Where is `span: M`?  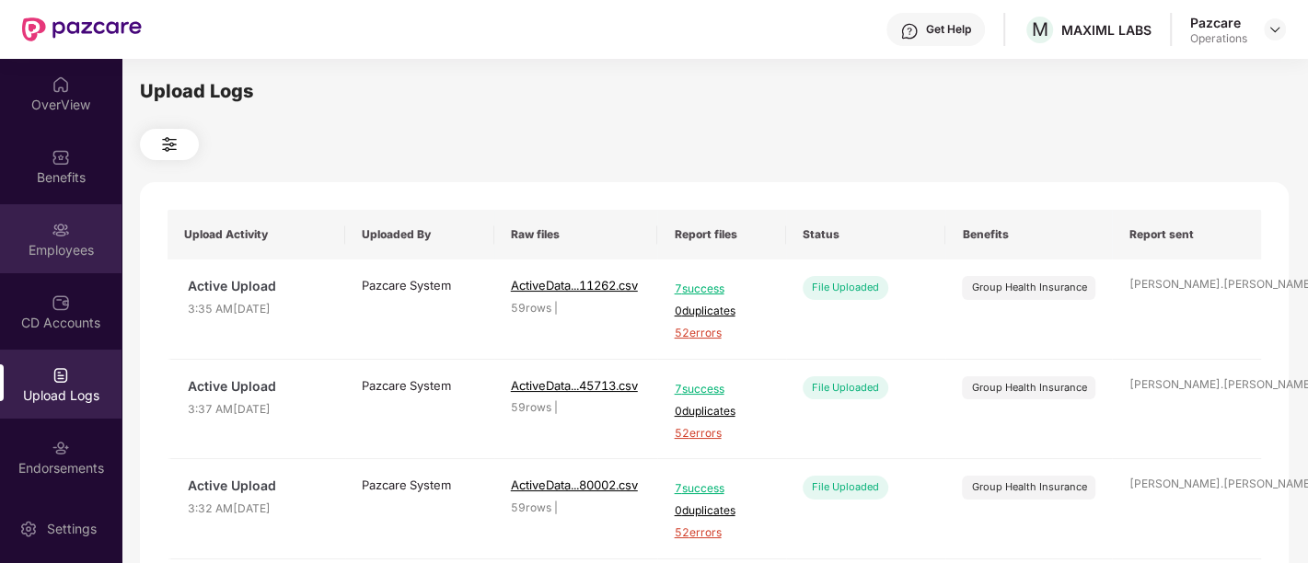
span: M is located at coordinates (1040, 29).